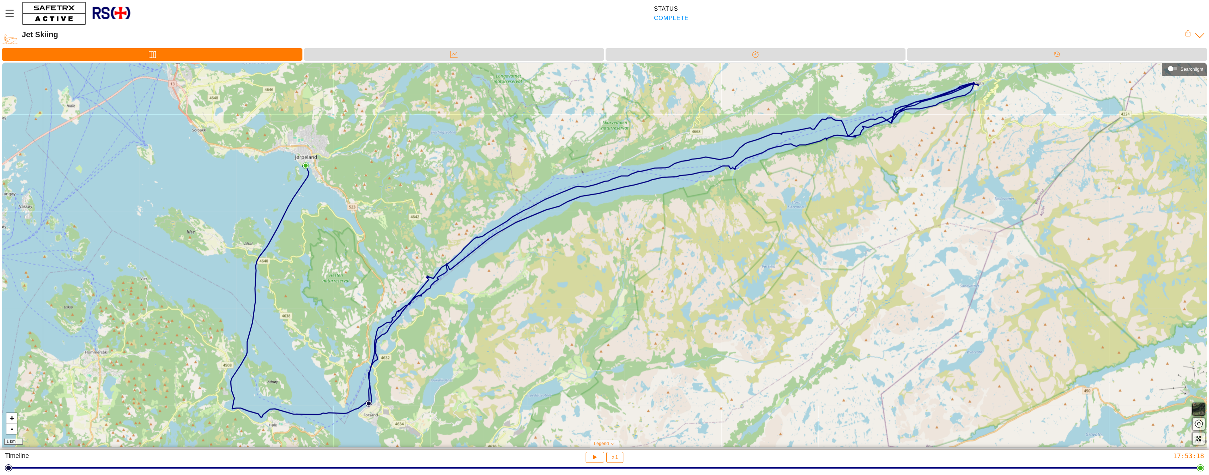 The width and height of the screenshot is (1209, 475). Describe the element at coordinates (756, 54) in the screenshot. I see `div: Splits` at that location.